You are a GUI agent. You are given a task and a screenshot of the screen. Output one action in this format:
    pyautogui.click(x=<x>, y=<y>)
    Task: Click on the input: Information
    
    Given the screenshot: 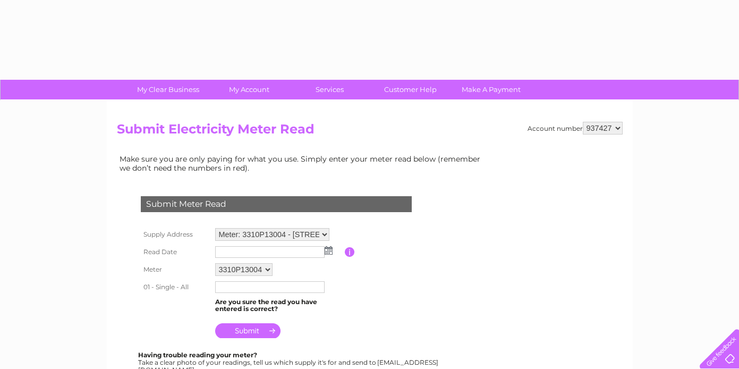 What is the action you would take?
    pyautogui.click(x=350, y=252)
    